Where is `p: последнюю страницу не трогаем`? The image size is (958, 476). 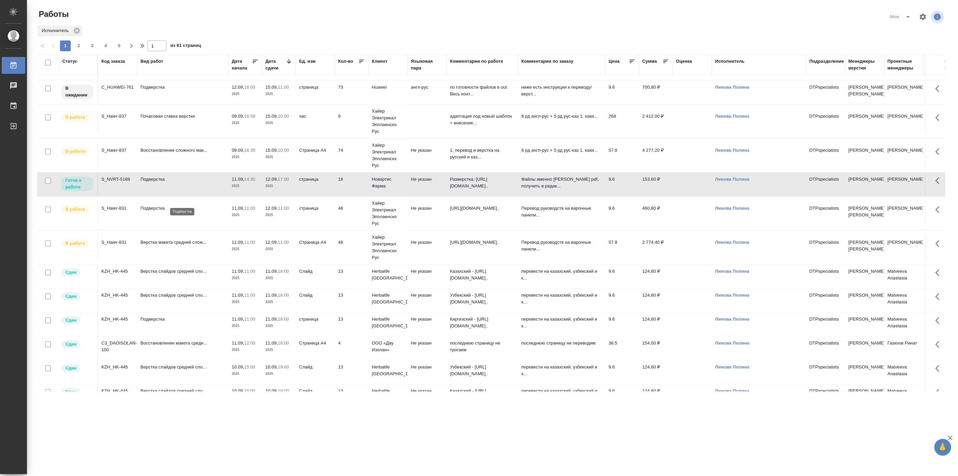 p: последнюю страницу не трогаем is located at coordinates (482, 346).